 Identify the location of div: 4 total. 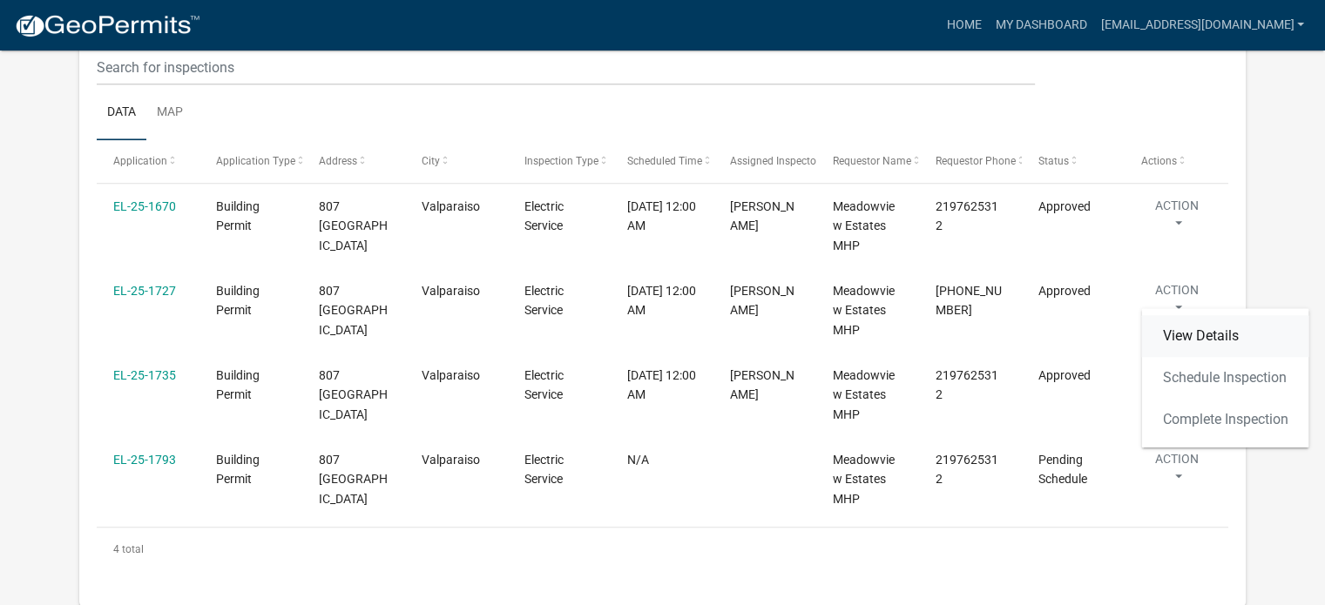
(662, 550).